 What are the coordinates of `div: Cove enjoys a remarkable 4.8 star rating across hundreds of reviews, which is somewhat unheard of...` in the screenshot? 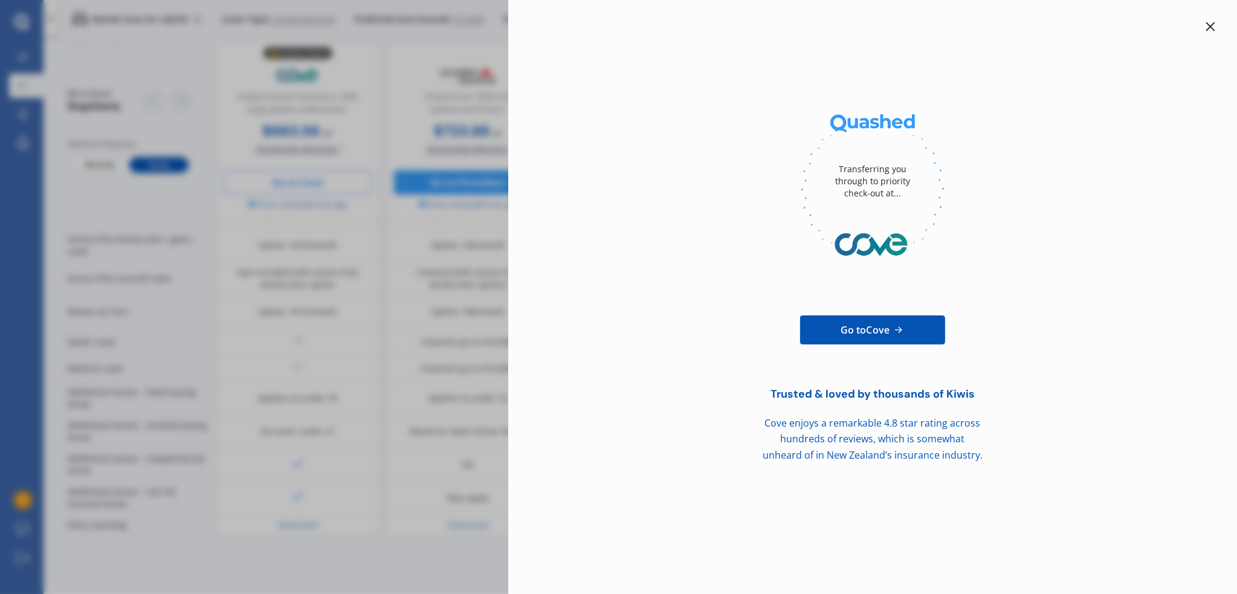 It's located at (873, 439).